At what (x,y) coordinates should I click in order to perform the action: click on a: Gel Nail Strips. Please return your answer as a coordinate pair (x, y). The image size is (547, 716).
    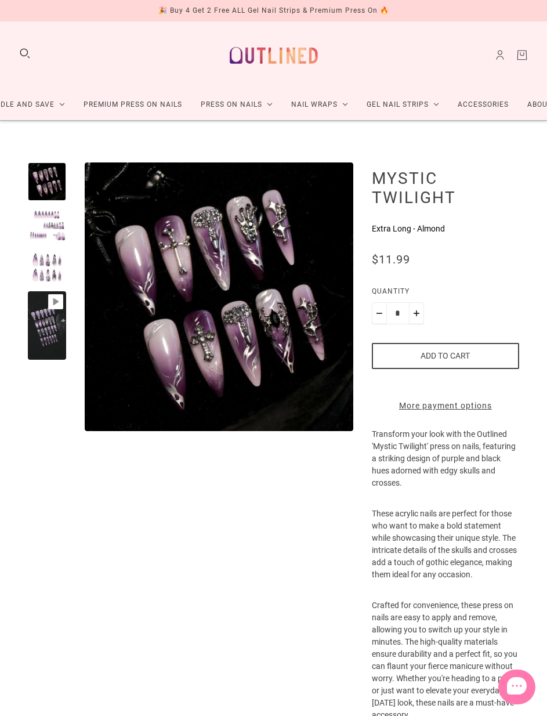
    Looking at the image, I should click on (402, 104).